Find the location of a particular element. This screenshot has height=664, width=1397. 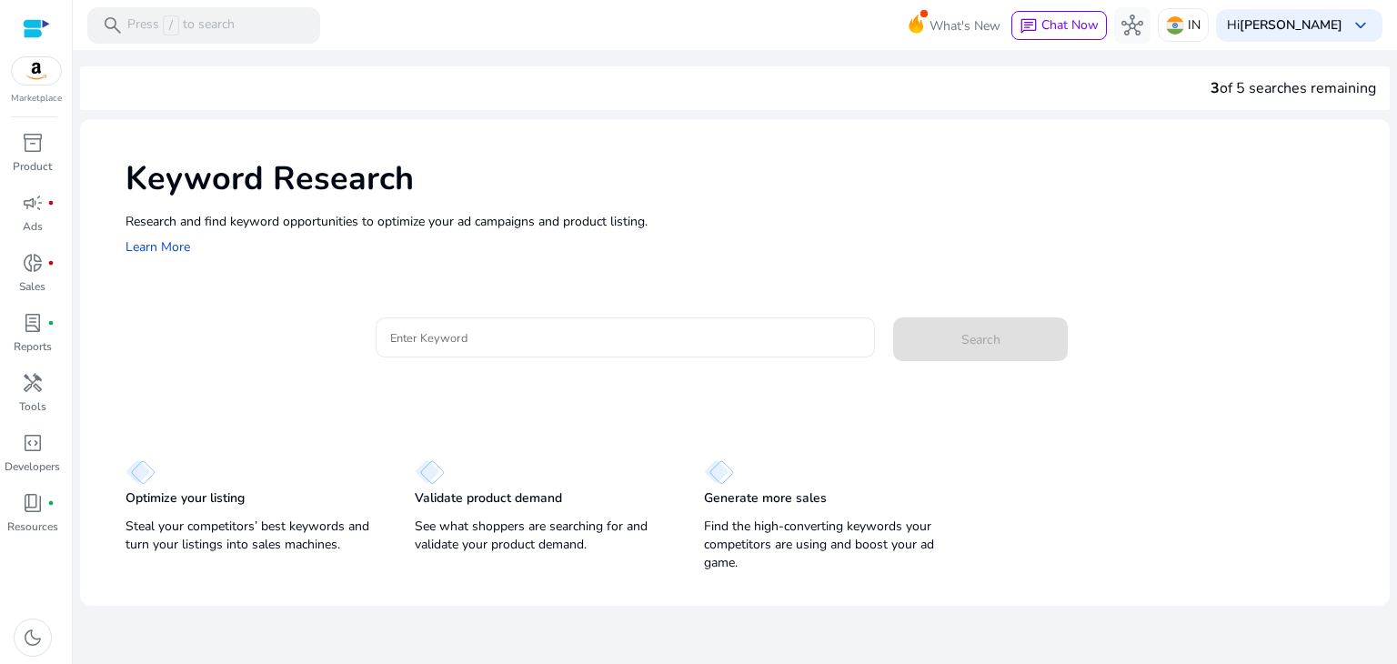

p: Research and find keyword opportunities to optimize your ad campaigns and product listing. is located at coordinates (748, 221).